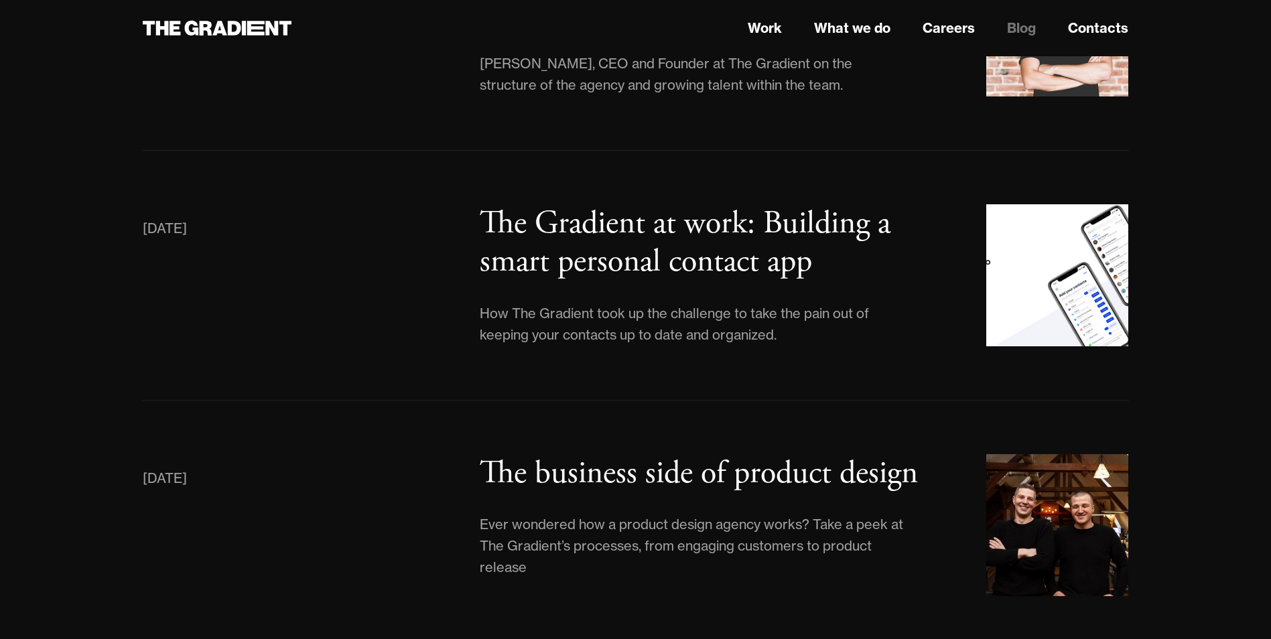 This screenshot has height=639, width=1271. What do you see at coordinates (693, 324) in the screenshot?
I see `div: How The Gradient took up the challenge to take the pain out of keeping your contacts up to date a...` at bounding box center [693, 324].